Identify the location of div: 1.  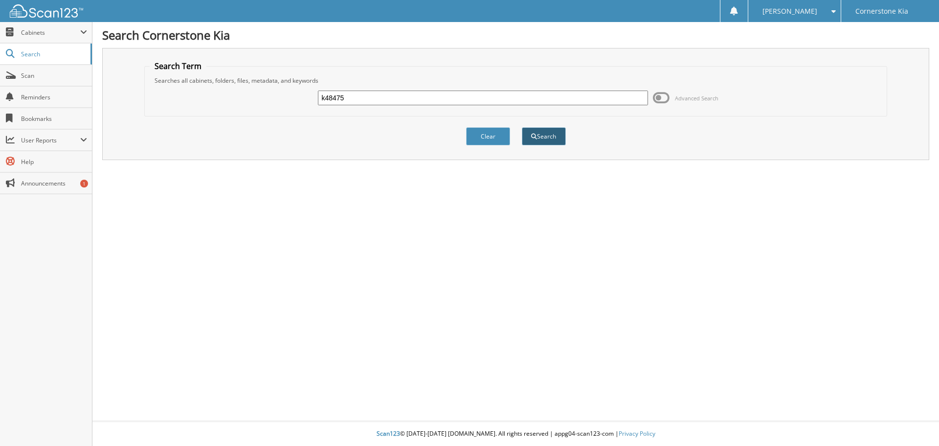
(84, 183).